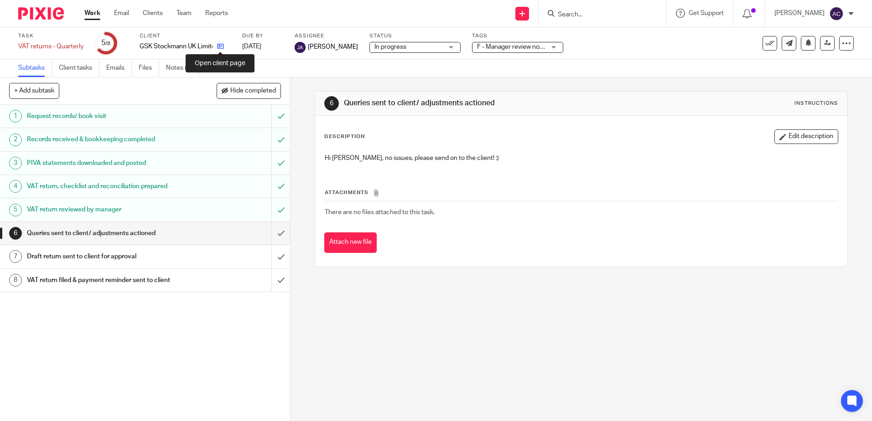 This screenshot has height=421, width=872. I want to click on button: Edit description, so click(806, 137).